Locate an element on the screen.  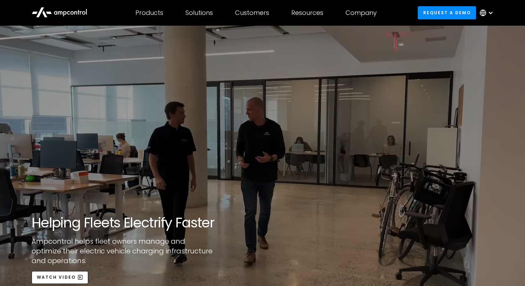
a: Request a demo is located at coordinates (447, 12).